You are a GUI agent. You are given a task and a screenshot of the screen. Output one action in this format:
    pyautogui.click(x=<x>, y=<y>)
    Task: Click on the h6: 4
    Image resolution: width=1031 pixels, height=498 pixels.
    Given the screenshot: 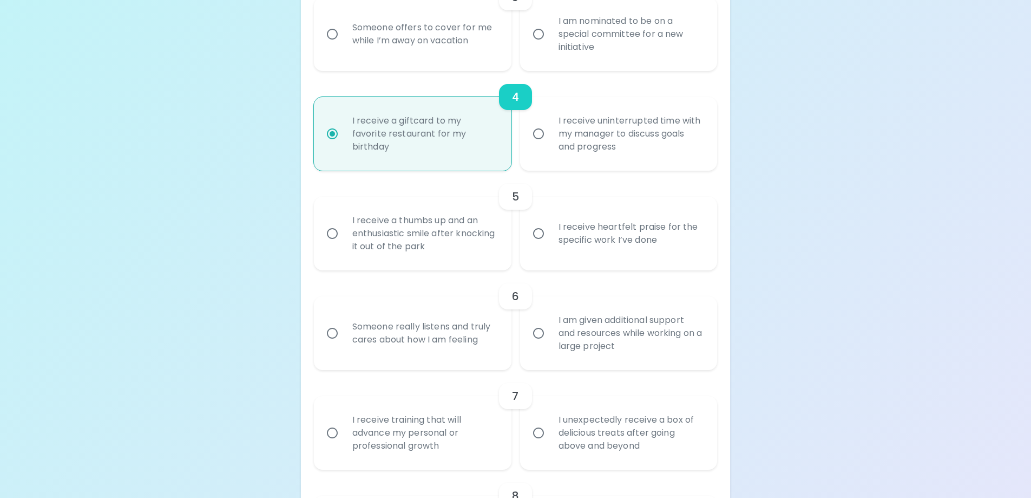 What is the action you would take?
    pyautogui.click(x=515, y=97)
    